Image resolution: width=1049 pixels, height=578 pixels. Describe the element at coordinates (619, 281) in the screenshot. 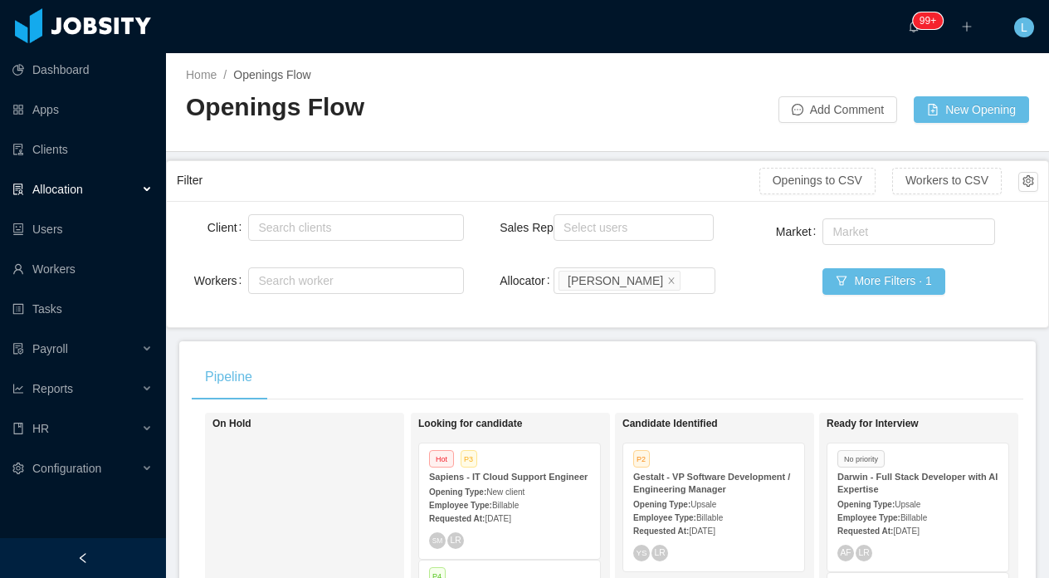

I see `li: Luisa Romero` at that location.